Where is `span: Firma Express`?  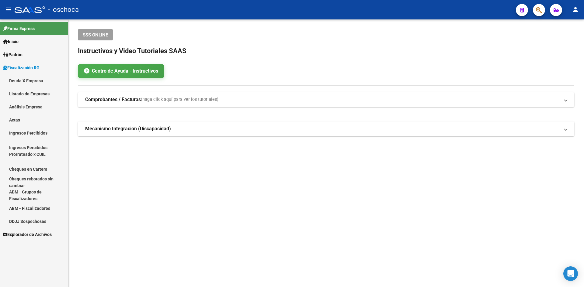
span: Firma Express is located at coordinates (19, 29).